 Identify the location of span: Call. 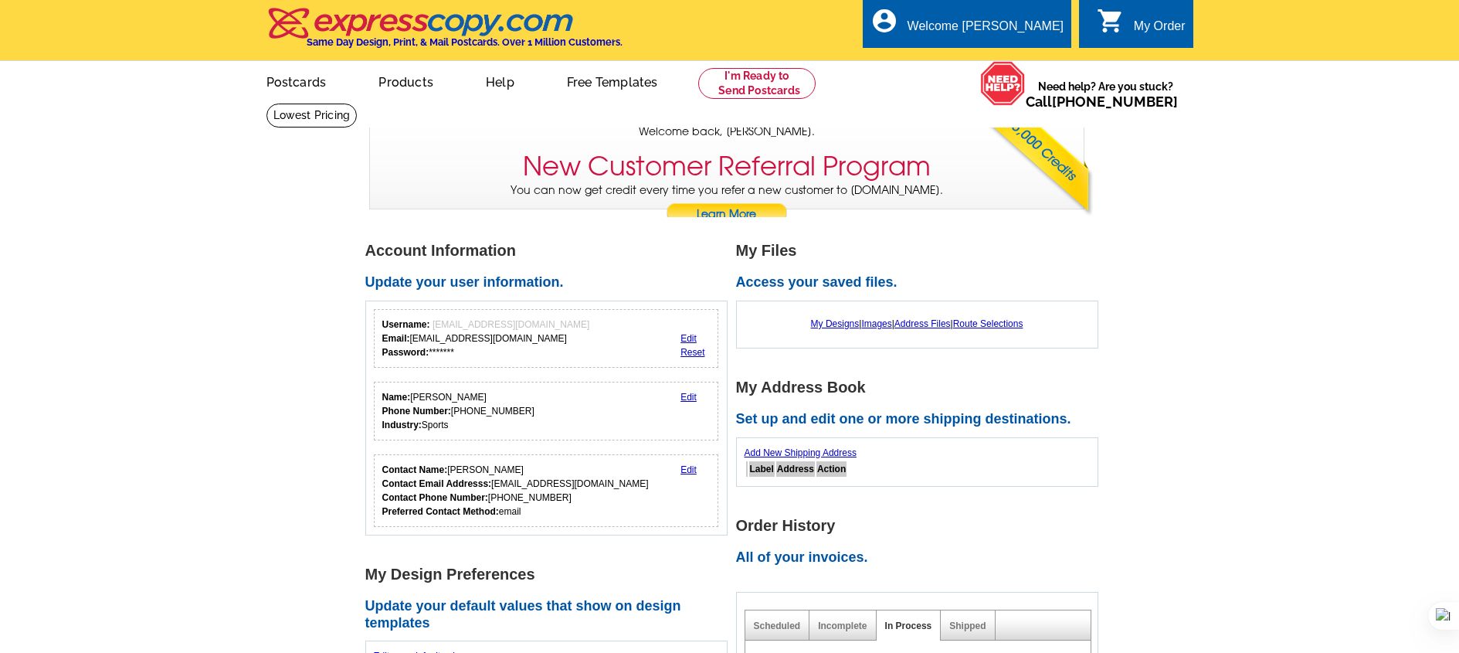
(1101, 101).